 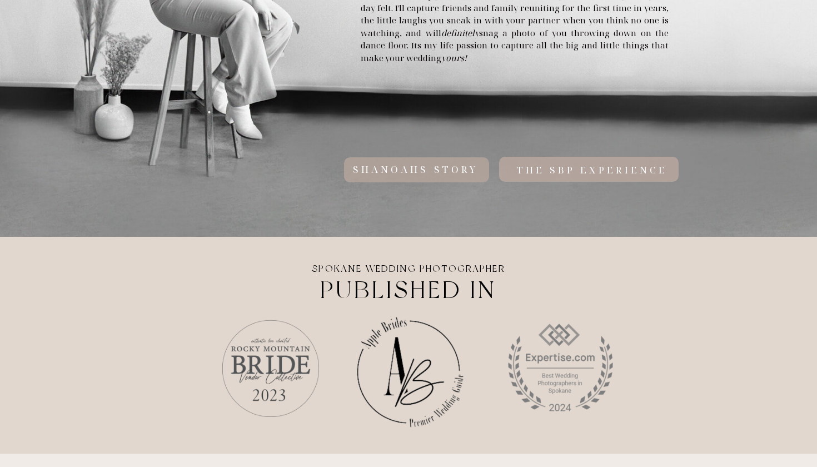 What do you see at coordinates (460, 33) in the screenshot?
I see `i: definitely` at bounding box center [460, 33].